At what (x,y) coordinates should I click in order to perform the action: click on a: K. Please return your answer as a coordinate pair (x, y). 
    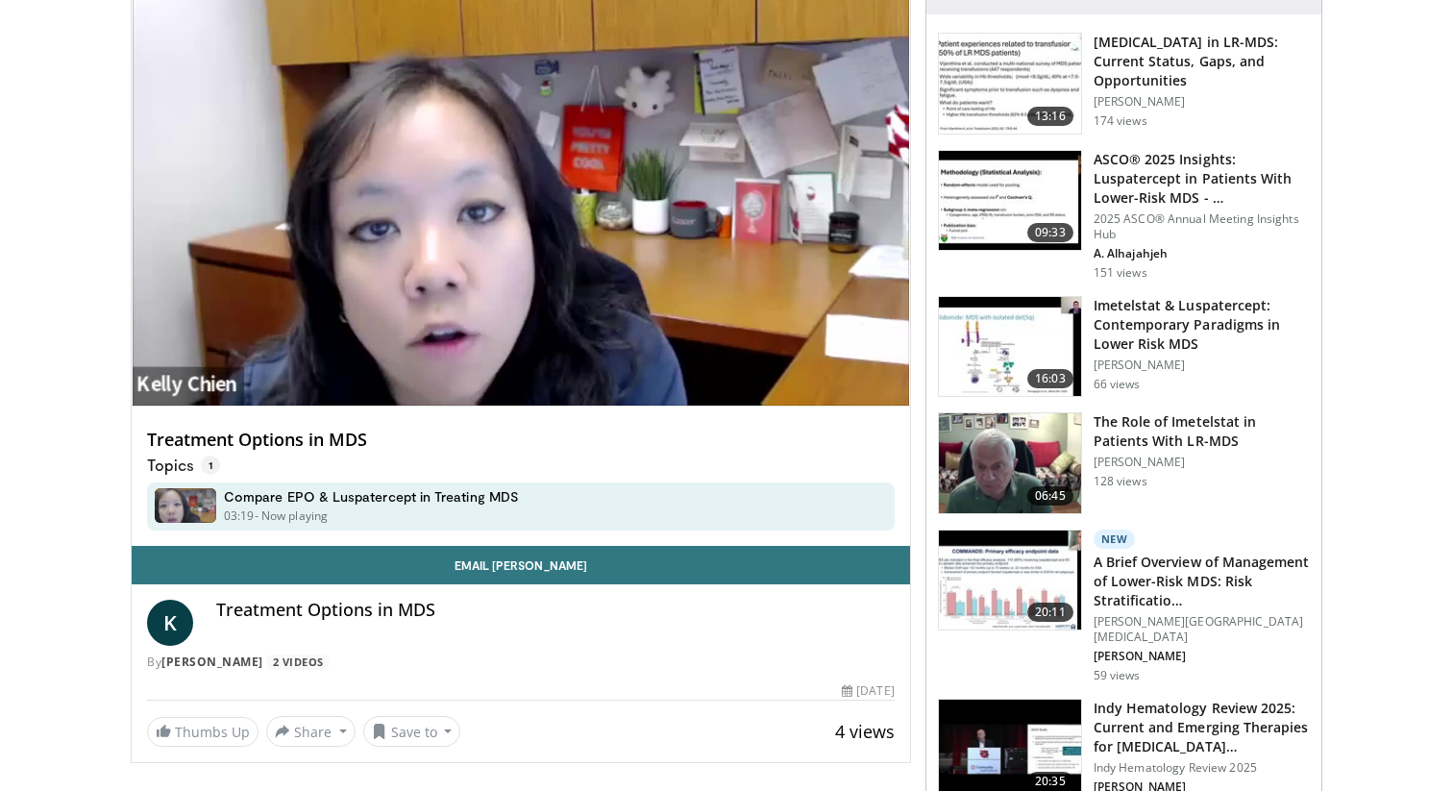
    Looking at the image, I should click on (170, 623).